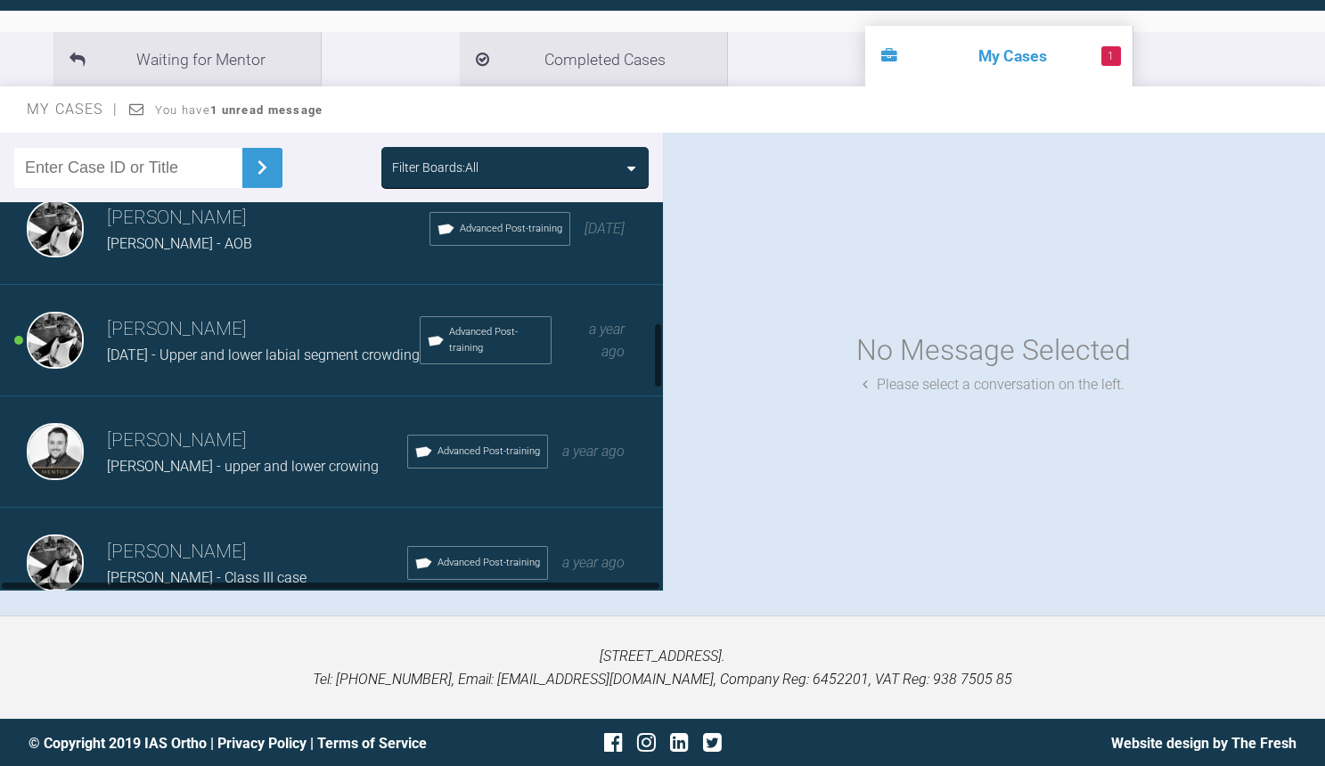  I want to click on li: Completed Cases, so click(594, 59).